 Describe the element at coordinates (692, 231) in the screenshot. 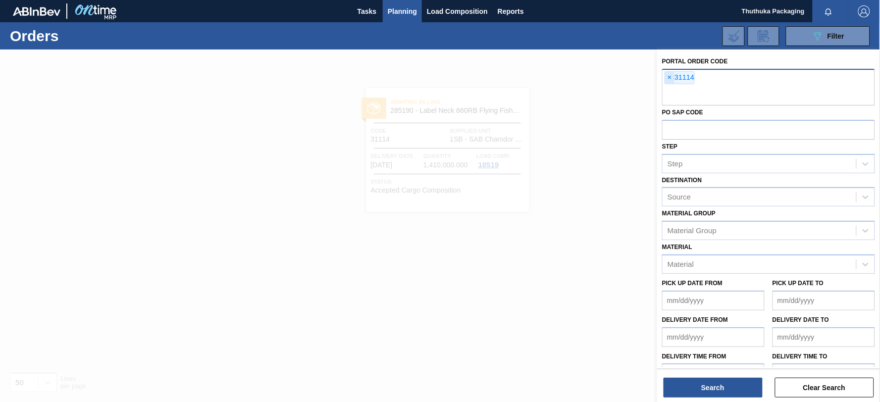

I see `div: Material Group` at that location.